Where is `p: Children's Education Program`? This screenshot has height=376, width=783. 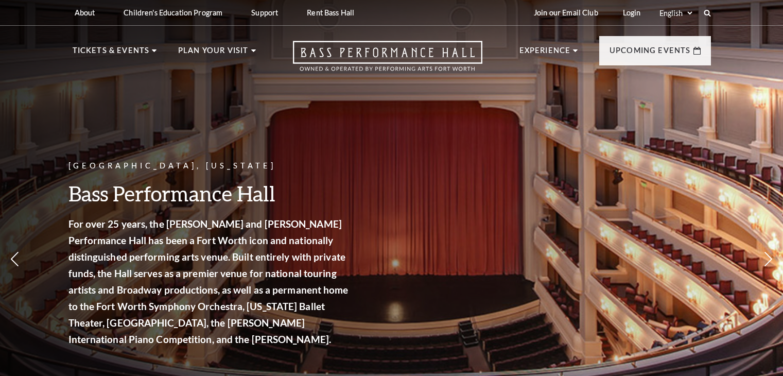 p: Children's Education Program is located at coordinates (173, 12).